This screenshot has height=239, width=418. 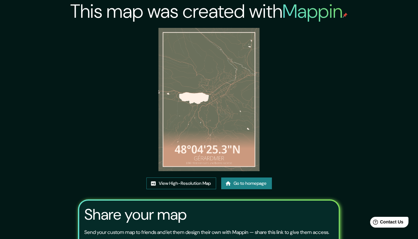 I want to click on img: created-map, so click(x=209, y=99).